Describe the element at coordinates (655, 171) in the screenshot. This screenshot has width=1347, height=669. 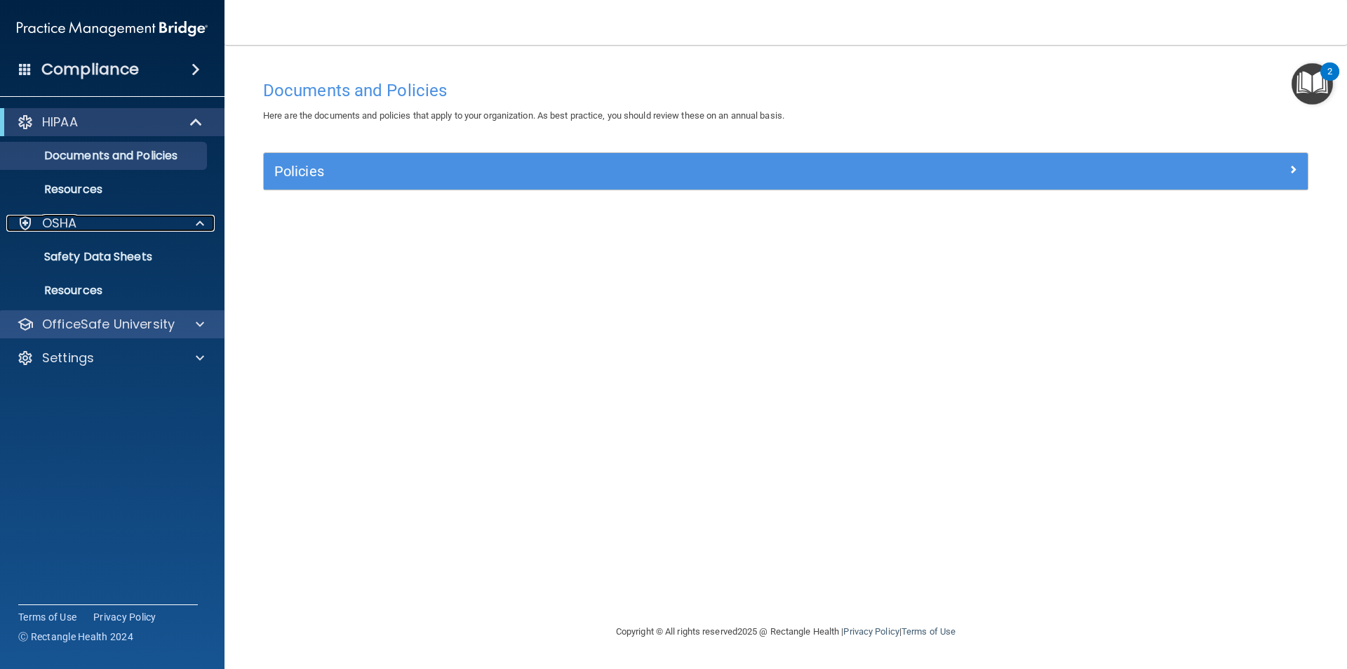
I see `h5: Policies` at that location.